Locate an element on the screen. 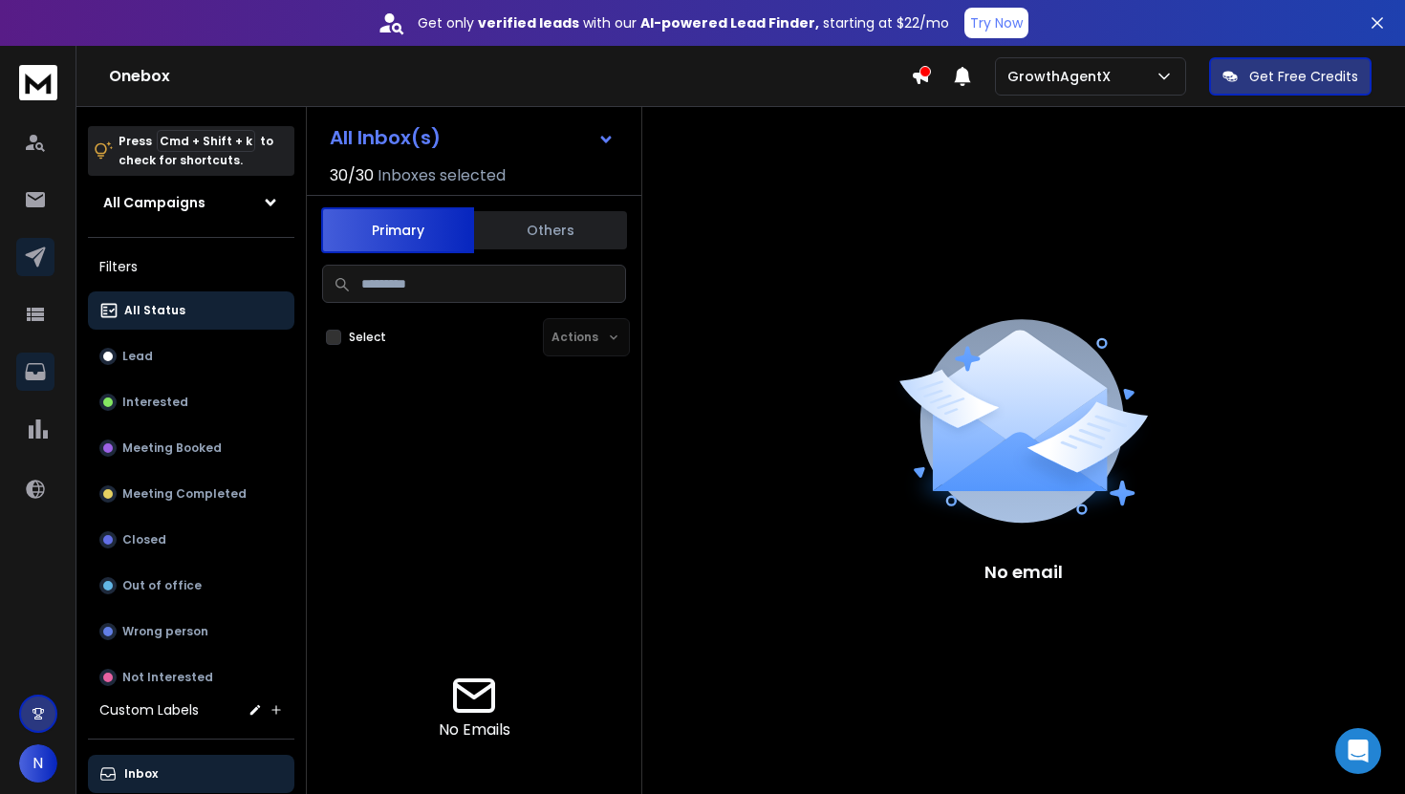 The image size is (1405, 794). button: Try Now is located at coordinates (996, 23).